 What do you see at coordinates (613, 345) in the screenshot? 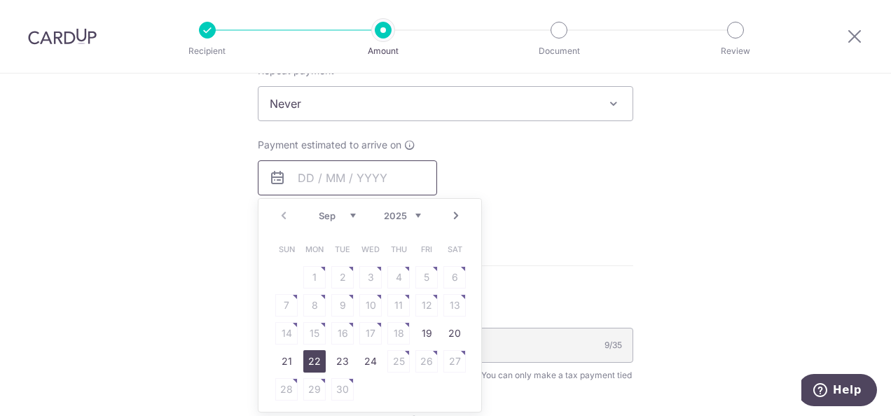
I see `div: 9/35` at bounding box center [613, 345].